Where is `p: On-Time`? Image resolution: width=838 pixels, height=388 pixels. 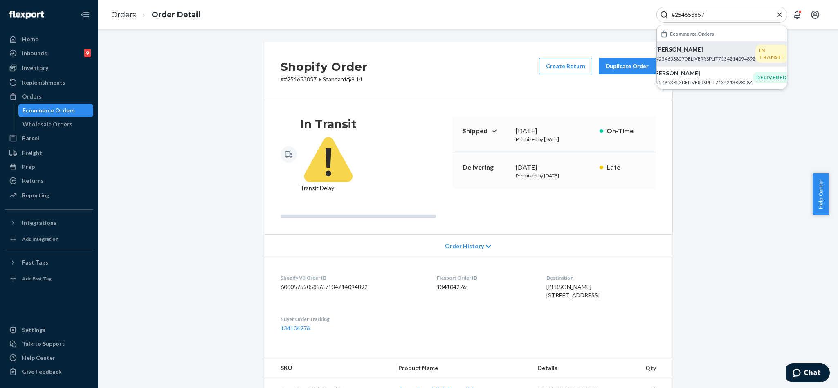 p: On-Time is located at coordinates (626, 131).